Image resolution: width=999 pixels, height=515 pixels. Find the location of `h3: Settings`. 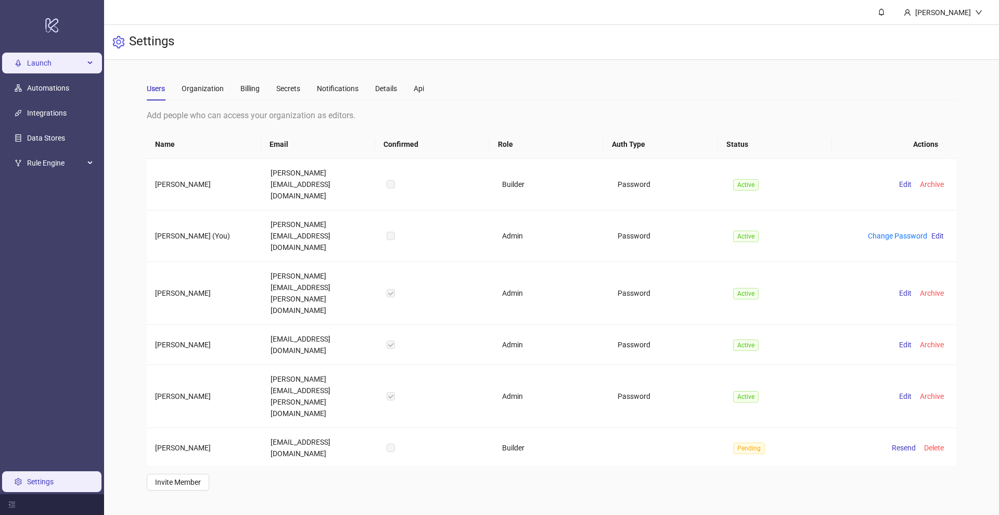

h3: Settings is located at coordinates (151, 42).